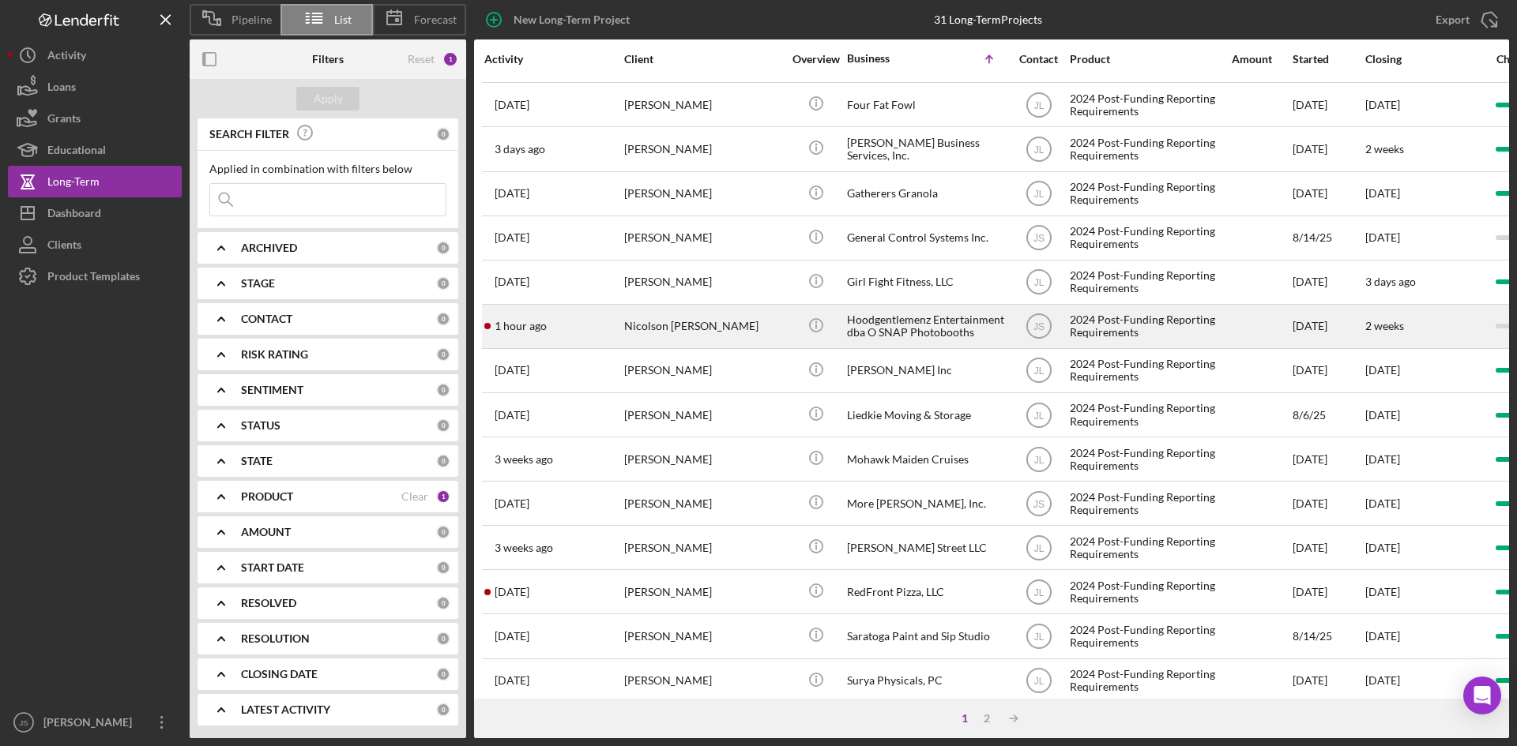 This screenshot has height=746, width=1517. What do you see at coordinates (421, 59) in the screenshot?
I see `div: Reset` at bounding box center [421, 59].